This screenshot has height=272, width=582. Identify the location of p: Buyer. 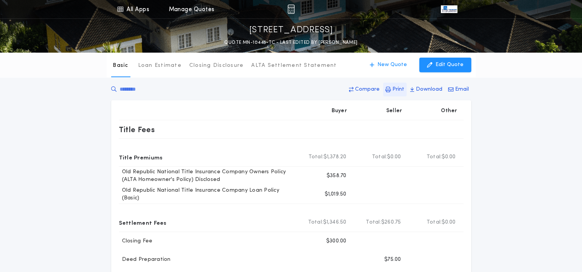
(339, 111).